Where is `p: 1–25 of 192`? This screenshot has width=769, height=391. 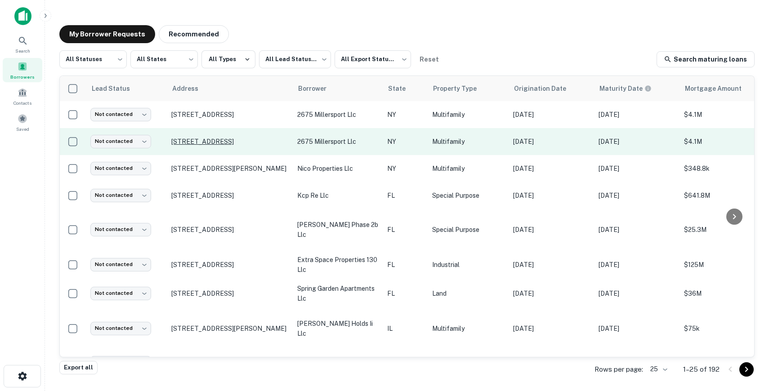
p: 1–25 of 192 is located at coordinates (701, 370).